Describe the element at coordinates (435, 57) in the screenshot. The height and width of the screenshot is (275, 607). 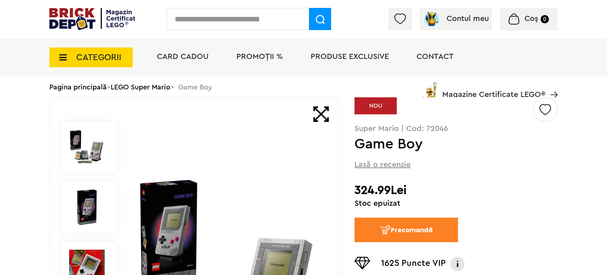
I see `a: Contact` at that location.